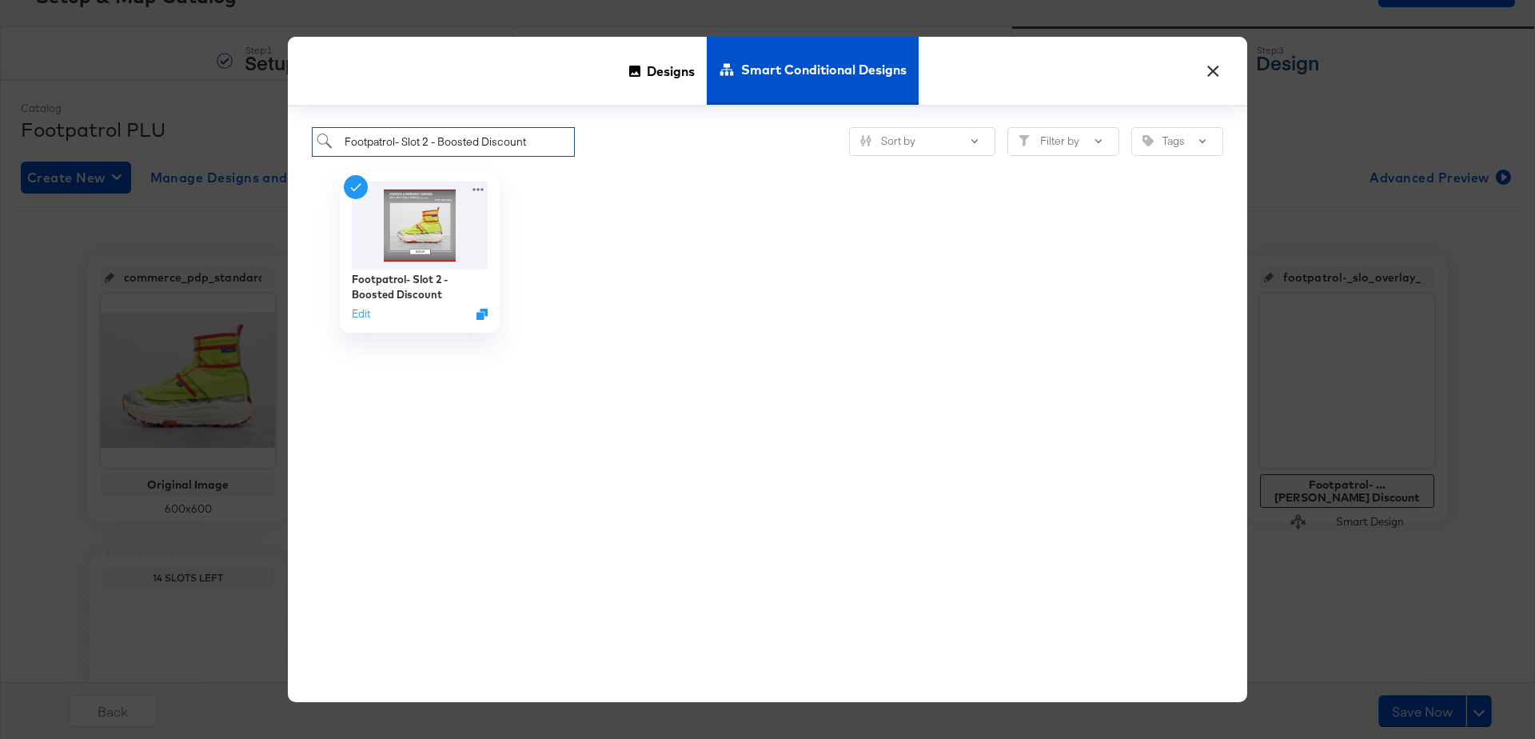  I want to click on span: Smart Conditional Designs, so click(823, 70).